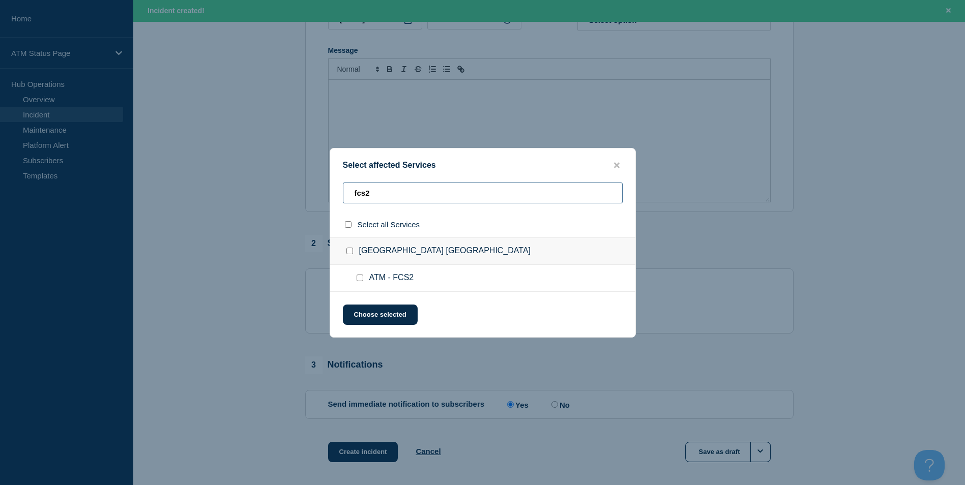 The image size is (965, 485). I want to click on input: ATM - FCS2 checkbox, so click(360, 278).